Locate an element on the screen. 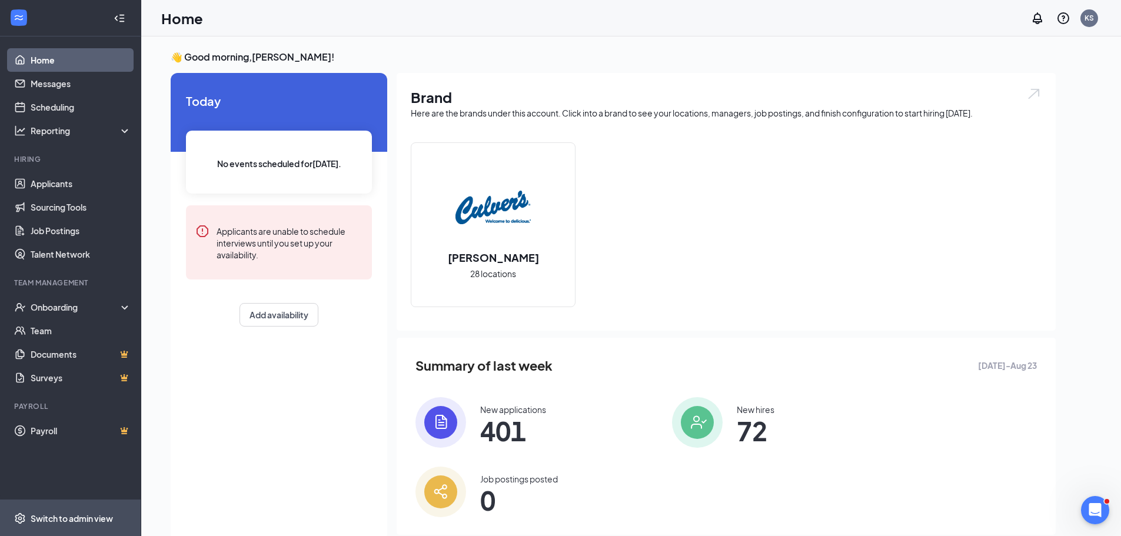 This screenshot has height=536, width=1121. a: PayrollCrown is located at coordinates (81, 431).